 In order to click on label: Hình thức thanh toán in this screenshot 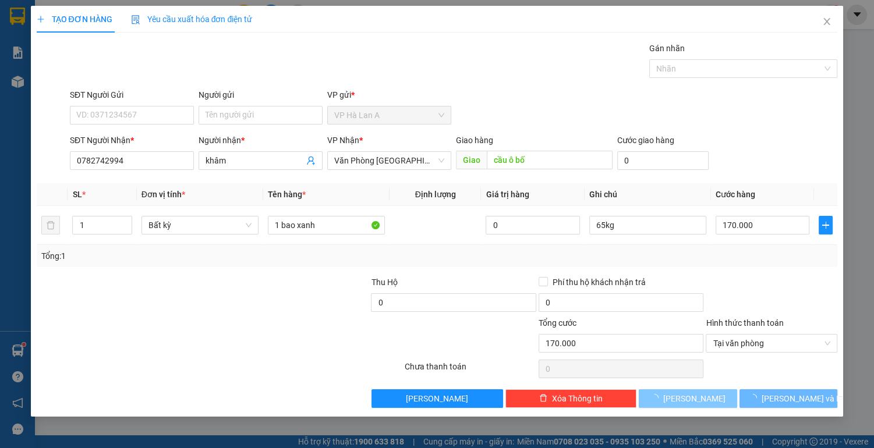, I will do `click(744, 323)`.